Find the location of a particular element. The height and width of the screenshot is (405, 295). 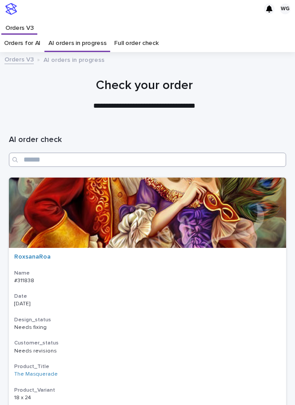

div: WG is located at coordinates (286, 9).